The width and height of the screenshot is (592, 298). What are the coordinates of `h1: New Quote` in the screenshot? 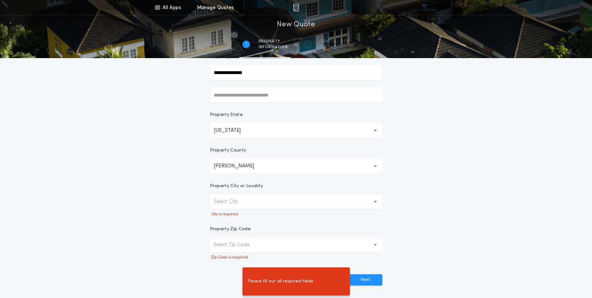 It's located at (296, 25).